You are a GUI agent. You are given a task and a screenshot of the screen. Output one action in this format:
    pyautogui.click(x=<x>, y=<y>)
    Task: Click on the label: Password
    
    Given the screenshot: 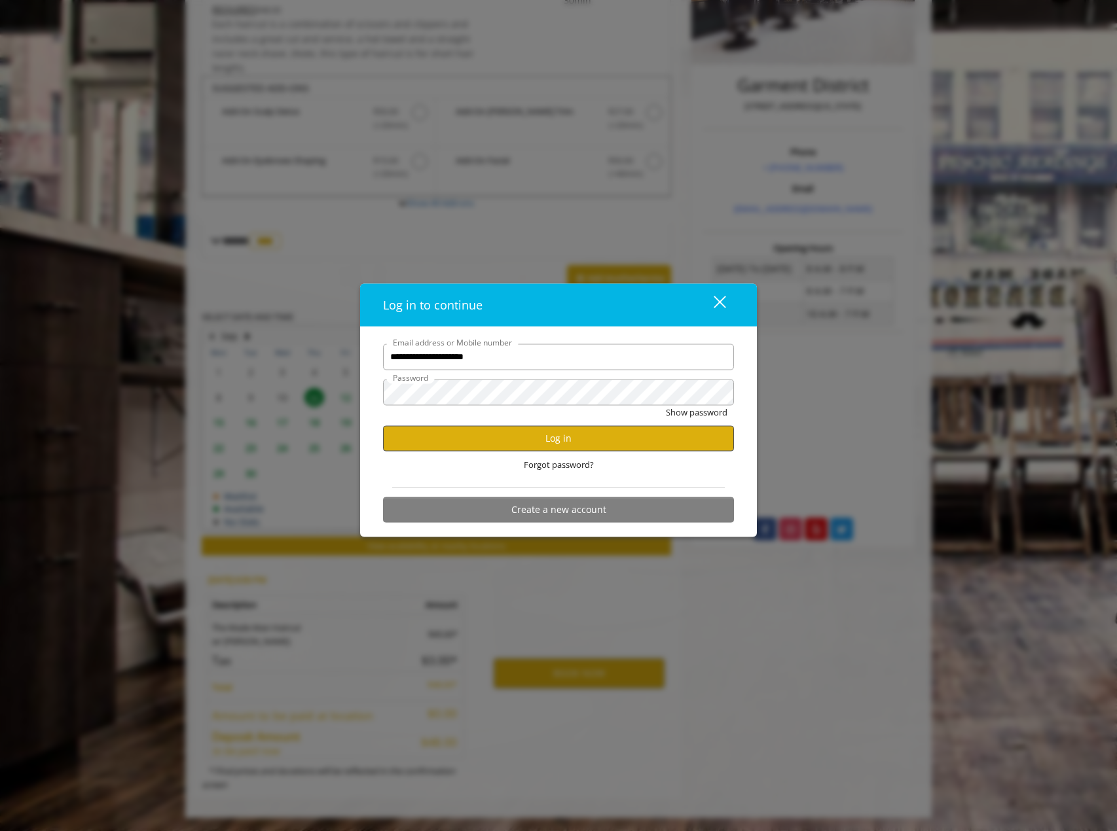 What is the action you would take?
    pyautogui.click(x=410, y=377)
    